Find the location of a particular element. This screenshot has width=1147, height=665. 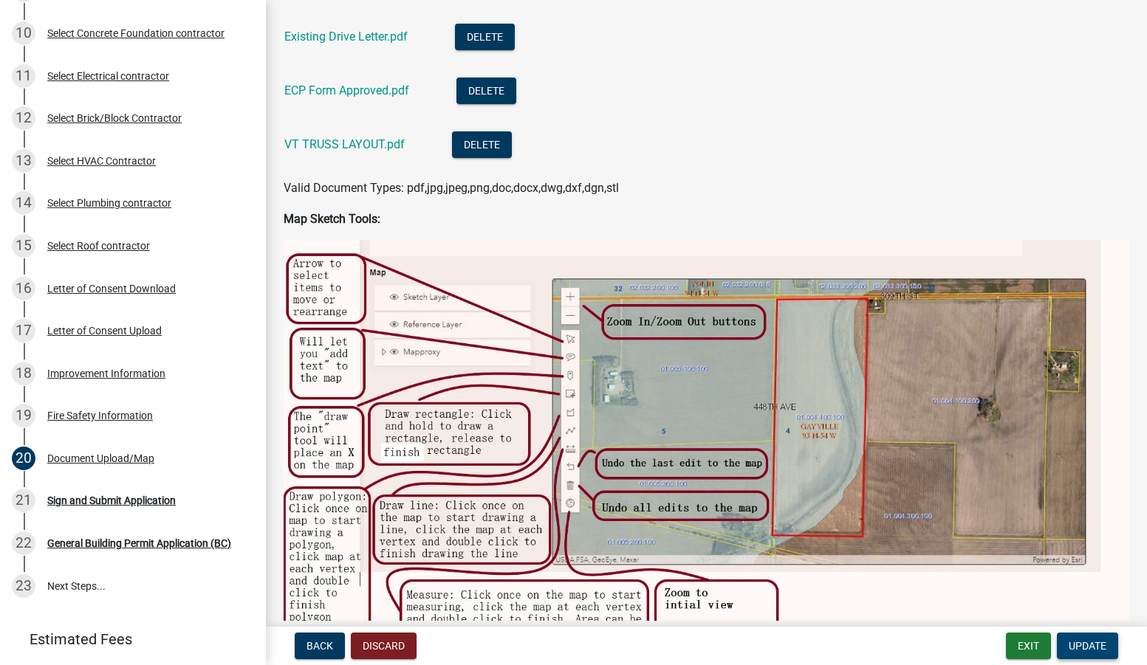

div: Select HVAC Contractor is located at coordinates (101, 161).